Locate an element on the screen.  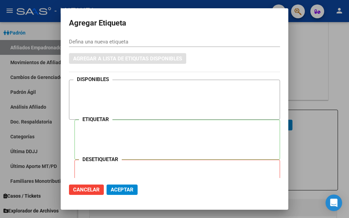
h2: Agregar Etiqueta is located at coordinates (175, 23).